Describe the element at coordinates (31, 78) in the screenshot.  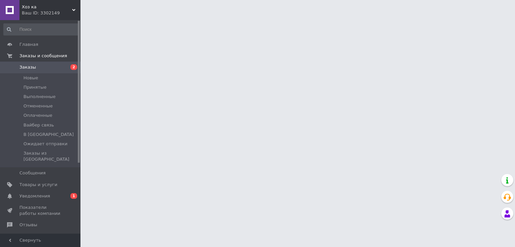
I see `span: Новые` at that location.